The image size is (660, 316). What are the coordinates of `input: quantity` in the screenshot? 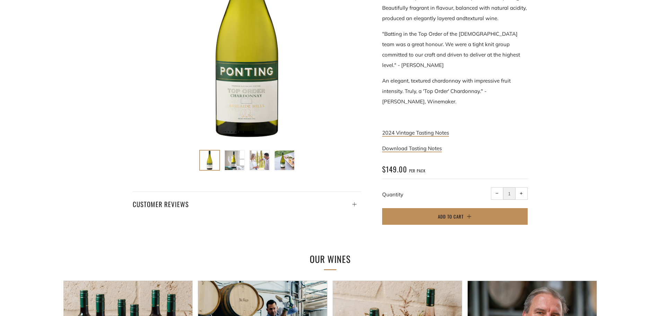 It's located at (510, 193).